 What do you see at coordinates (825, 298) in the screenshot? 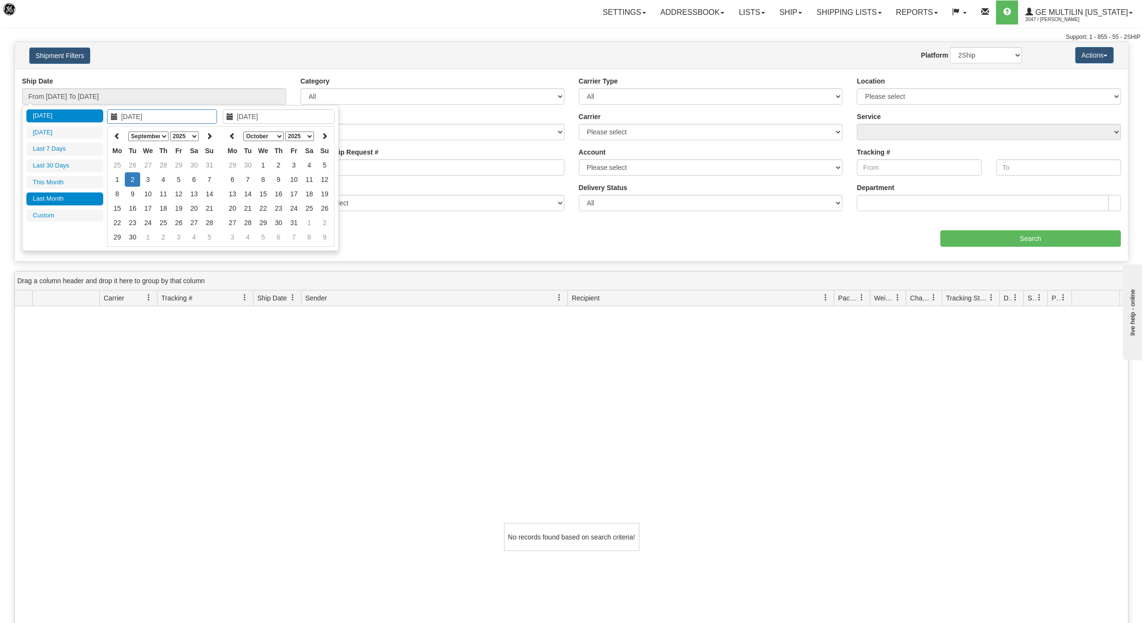
I see `a: Recipient filter column settings` at bounding box center [825, 298].